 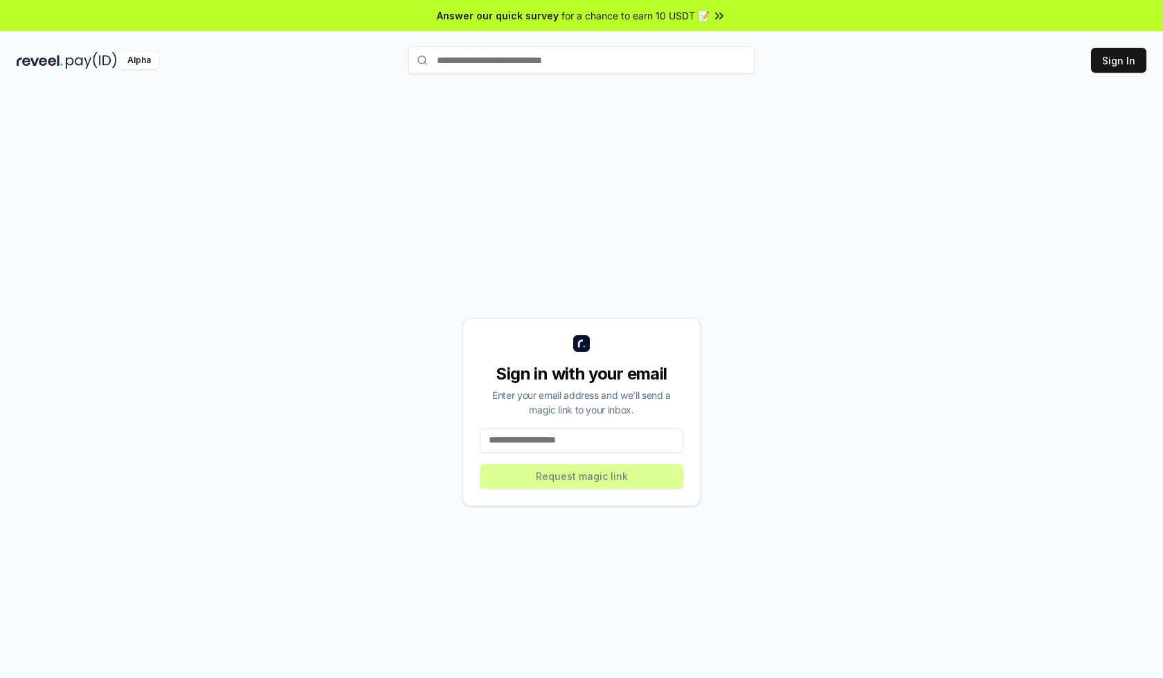 I want to click on button: Sign In, so click(x=1119, y=60).